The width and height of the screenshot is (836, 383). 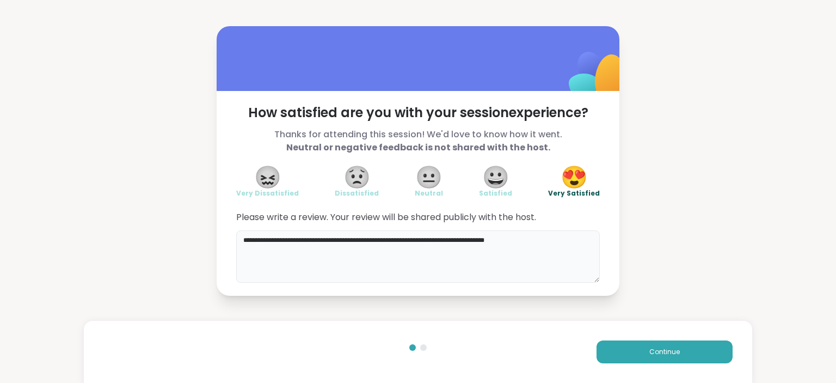 What do you see at coordinates (418, 141) in the screenshot?
I see `span: Thanks for attending this session! We'd love to know how it went.` at bounding box center [418, 141].